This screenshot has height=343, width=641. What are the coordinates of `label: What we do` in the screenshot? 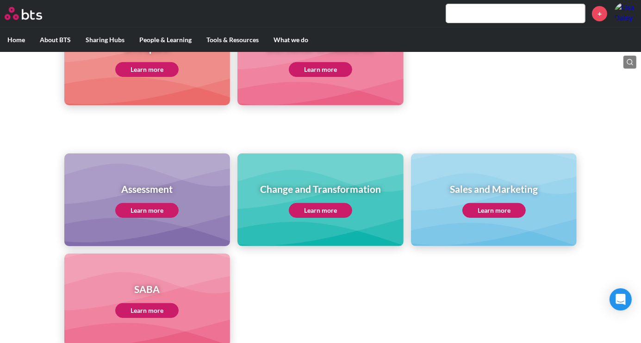 It's located at (291, 40).